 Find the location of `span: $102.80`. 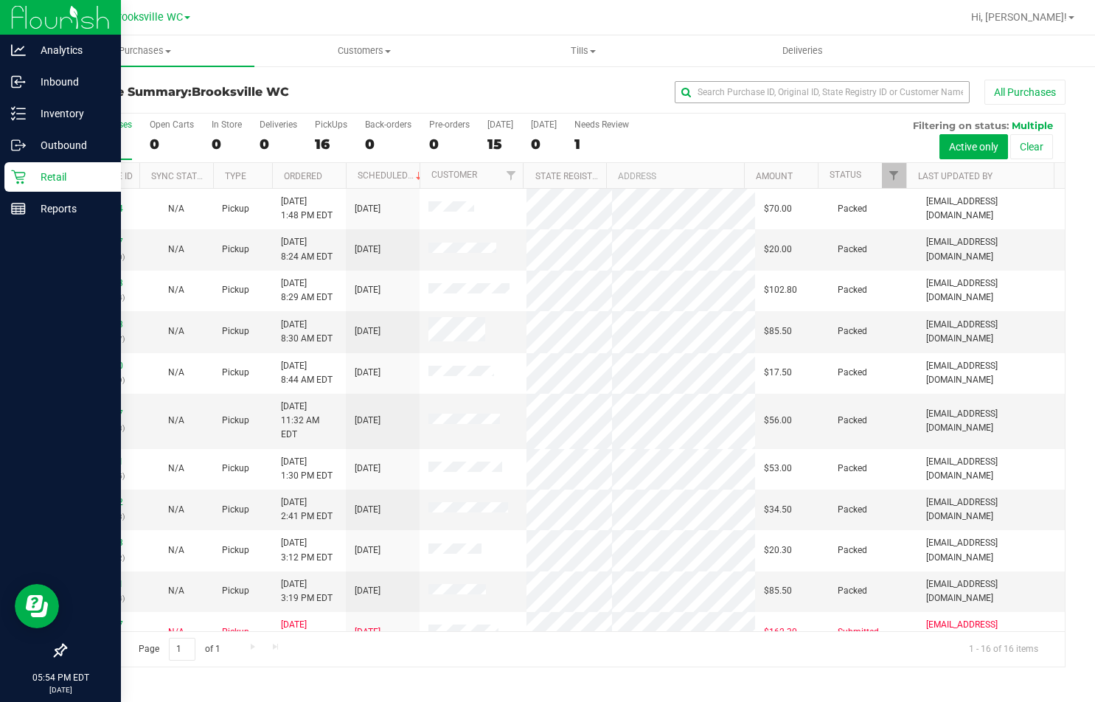

span: $102.80 is located at coordinates (780, 290).